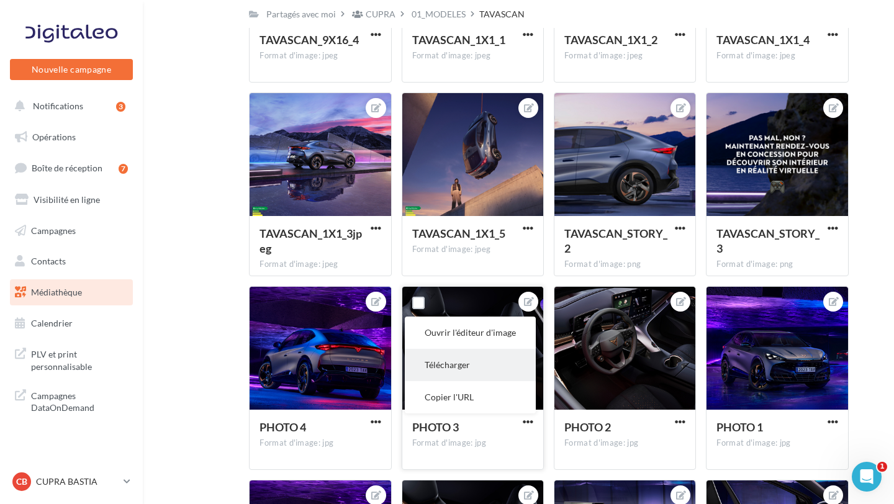 Image resolution: width=894 pixels, height=504 pixels. Describe the element at coordinates (54, 137) in the screenshot. I see `span: Opérations` at that location.